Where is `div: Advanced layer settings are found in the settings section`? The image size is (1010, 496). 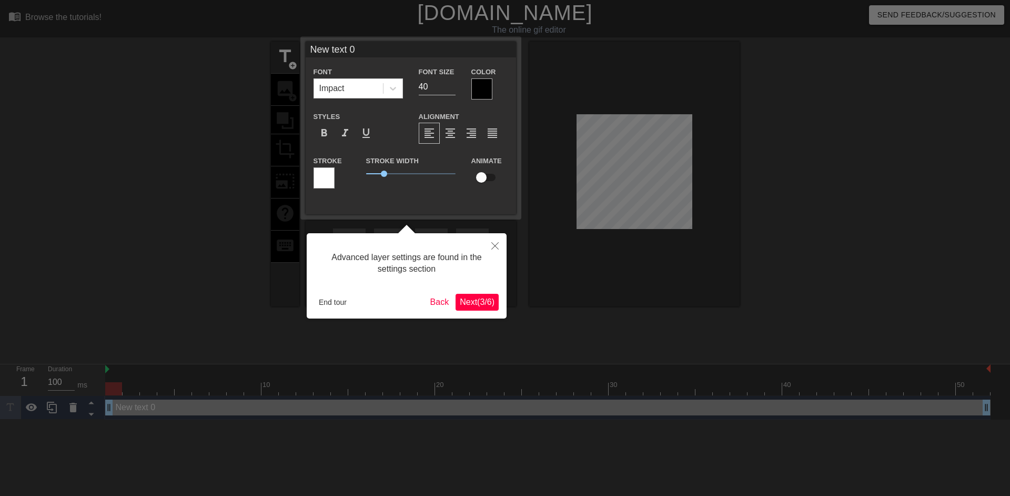
div: Advanced layer settings are found in the settings section is located at coordinates (407, 263).